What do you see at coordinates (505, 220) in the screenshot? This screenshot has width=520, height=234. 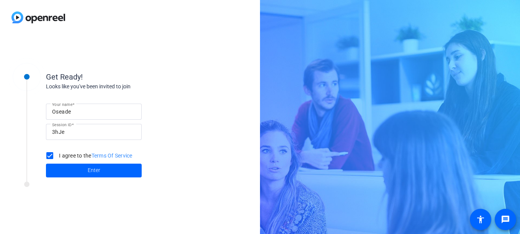 I see `mat-icon: message` at bounding box center [505, 220].